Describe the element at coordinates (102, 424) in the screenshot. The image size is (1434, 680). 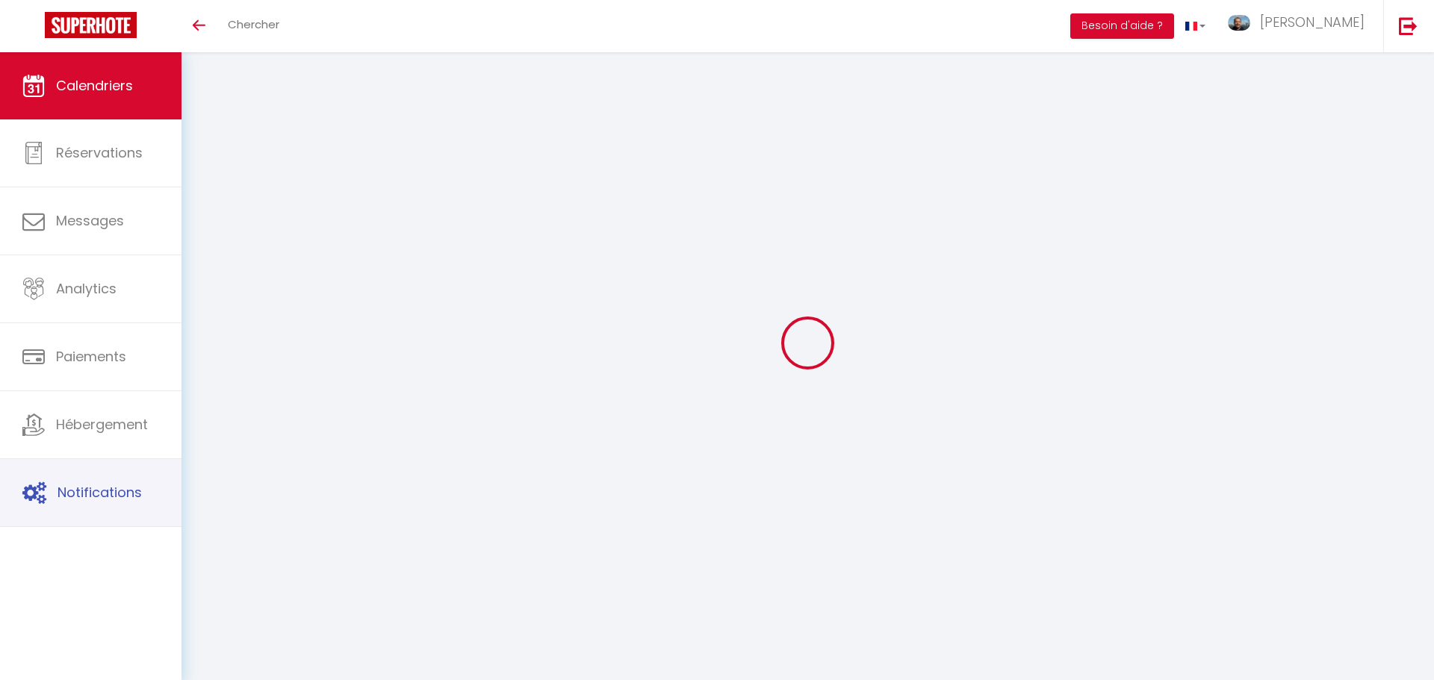
I see `span: Hébergement` at that location.